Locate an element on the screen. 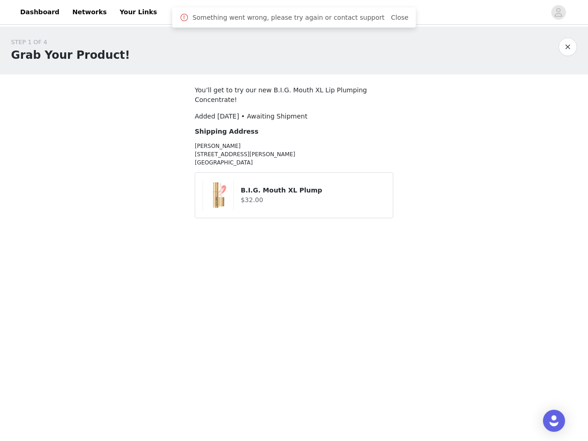 This screenshot has height=441, width=588. div: avatar is located at coordinates (558, 12).